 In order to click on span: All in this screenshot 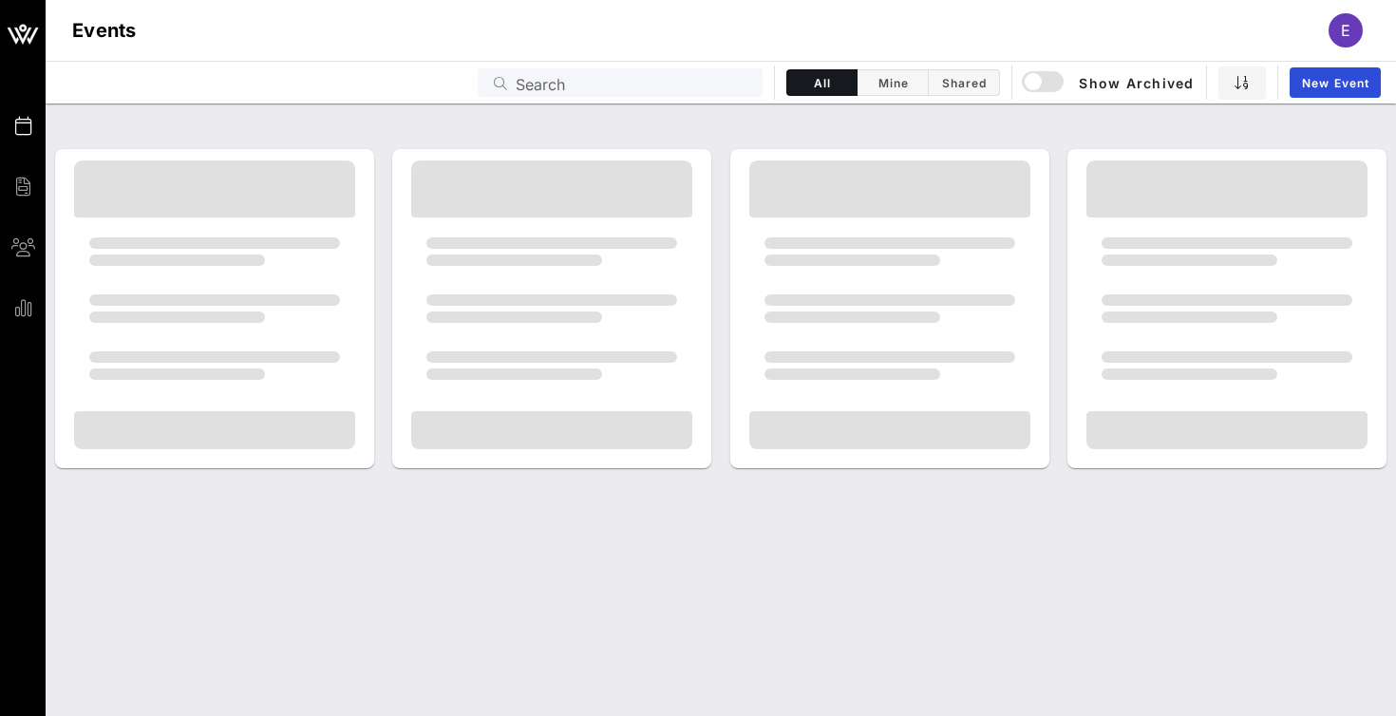, I will do `click(821, 83)`.